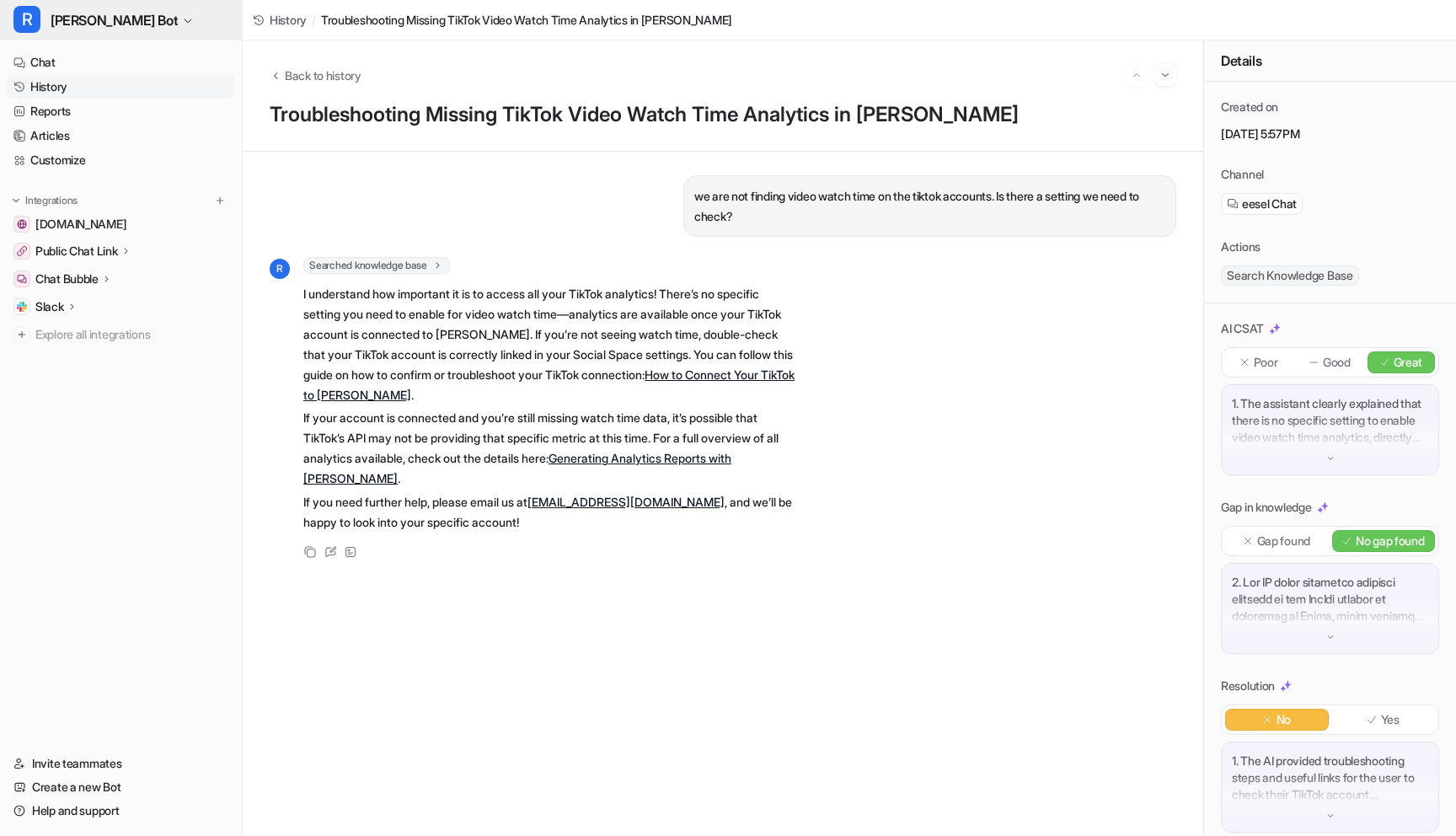 The image size is (1456, 836). Describe the element at coordinates (1242, 329) in the screenshot. I see `p: AI CSAT` at that location.